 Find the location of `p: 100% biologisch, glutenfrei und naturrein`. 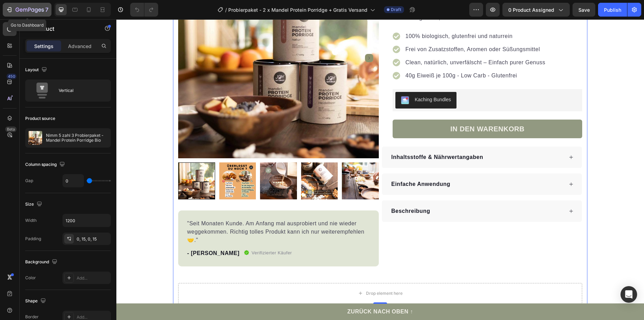

p: 100% biologisch, glutenfrei und naturrein is located at coordinates (359, 17).